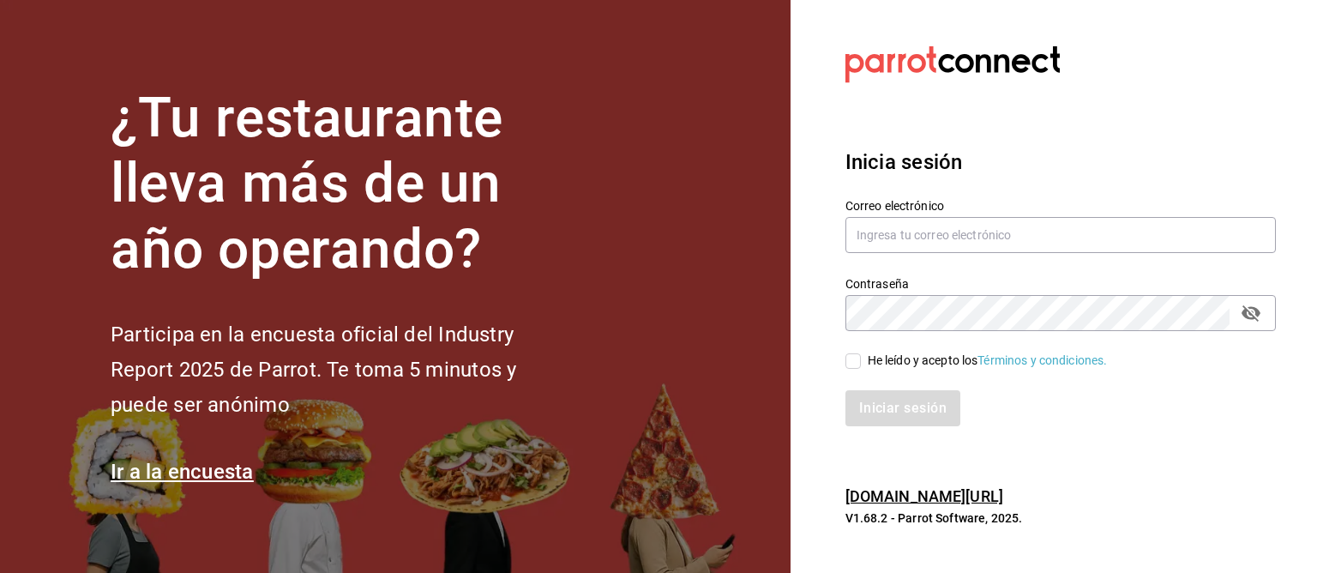 The width and height of the screenshot is (1317, 573). I want to click on a: Términos y condiciones., so click(1042, 360).